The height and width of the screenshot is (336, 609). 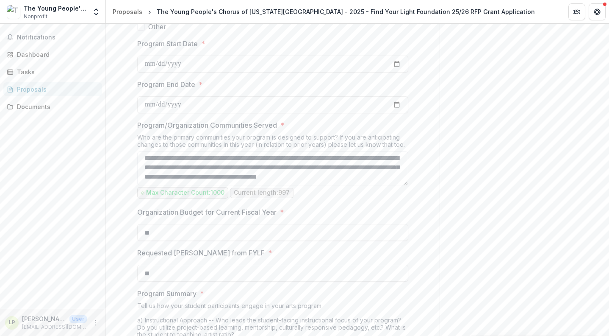 I want to click on button: More, so click(x=95, y=323).